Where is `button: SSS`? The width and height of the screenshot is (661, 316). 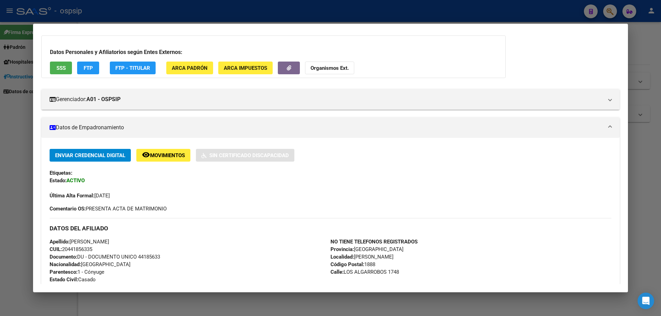 button: SSS is located at coordinates (61, 68).